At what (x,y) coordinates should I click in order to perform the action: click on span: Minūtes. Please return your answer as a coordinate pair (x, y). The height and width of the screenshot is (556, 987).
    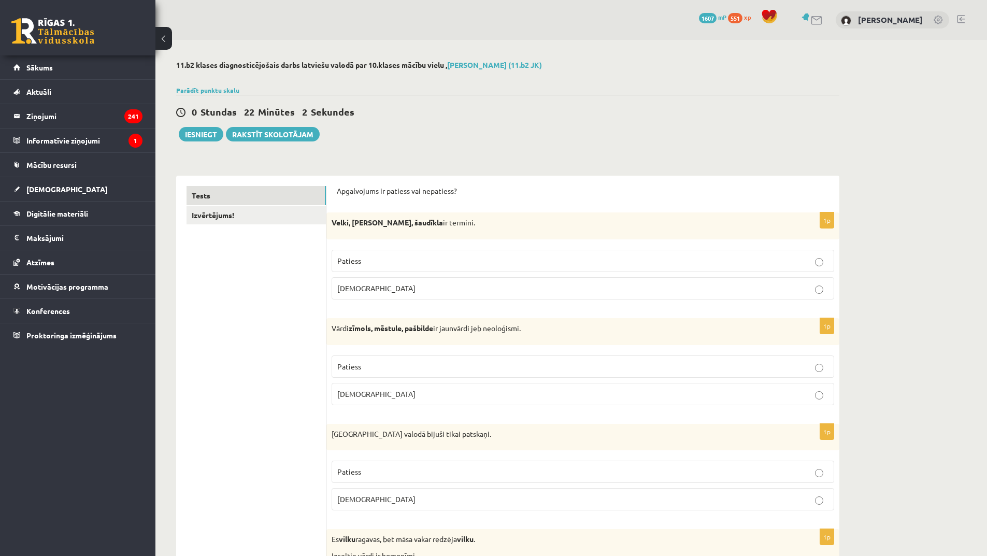
    Looking at the image, I should click on (276, 111).